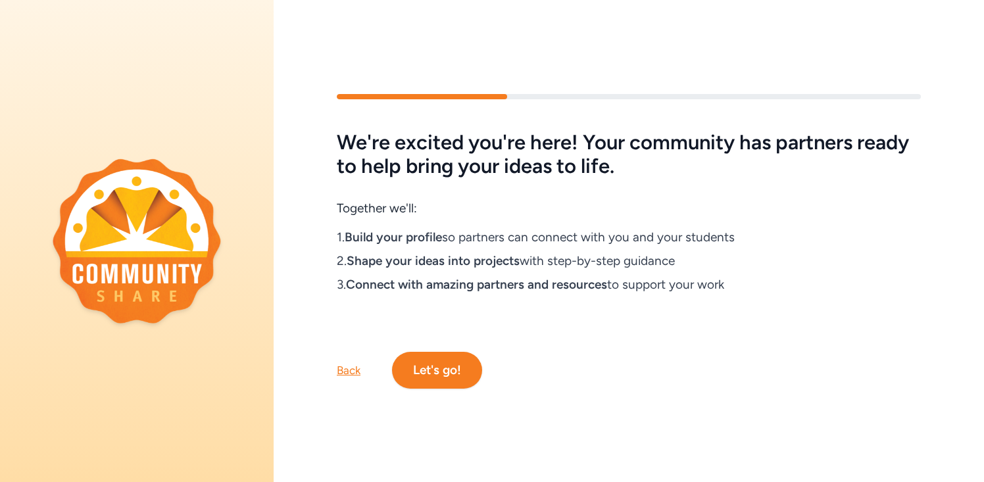 This screenshot has height=482, width=984. I want to click on div: Back, so click(349, 370).